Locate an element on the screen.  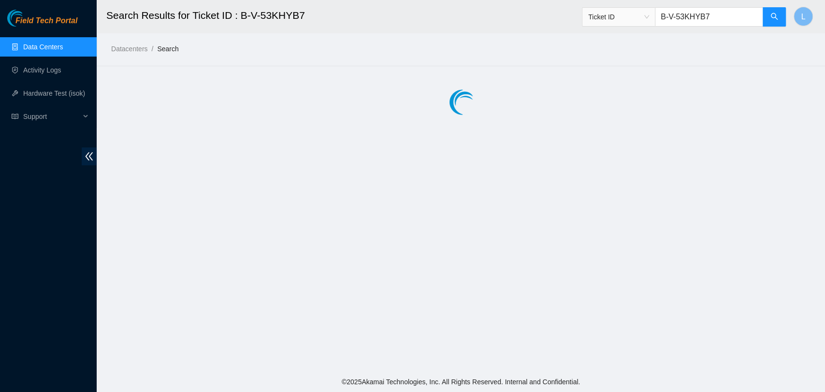
button: search is located at coordinates (774, 17).